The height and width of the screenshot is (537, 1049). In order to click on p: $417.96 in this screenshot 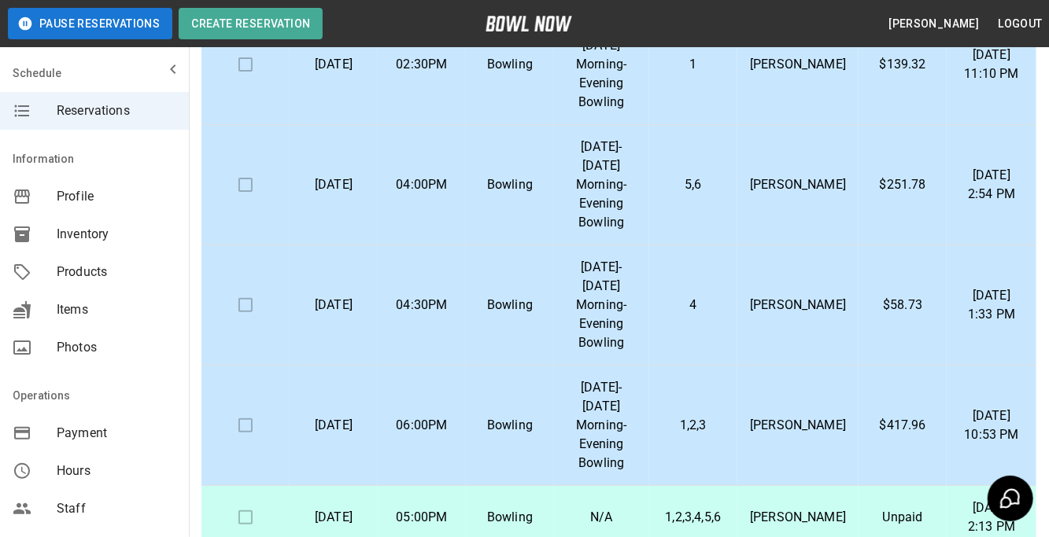, I will do `click(902, 426)`.